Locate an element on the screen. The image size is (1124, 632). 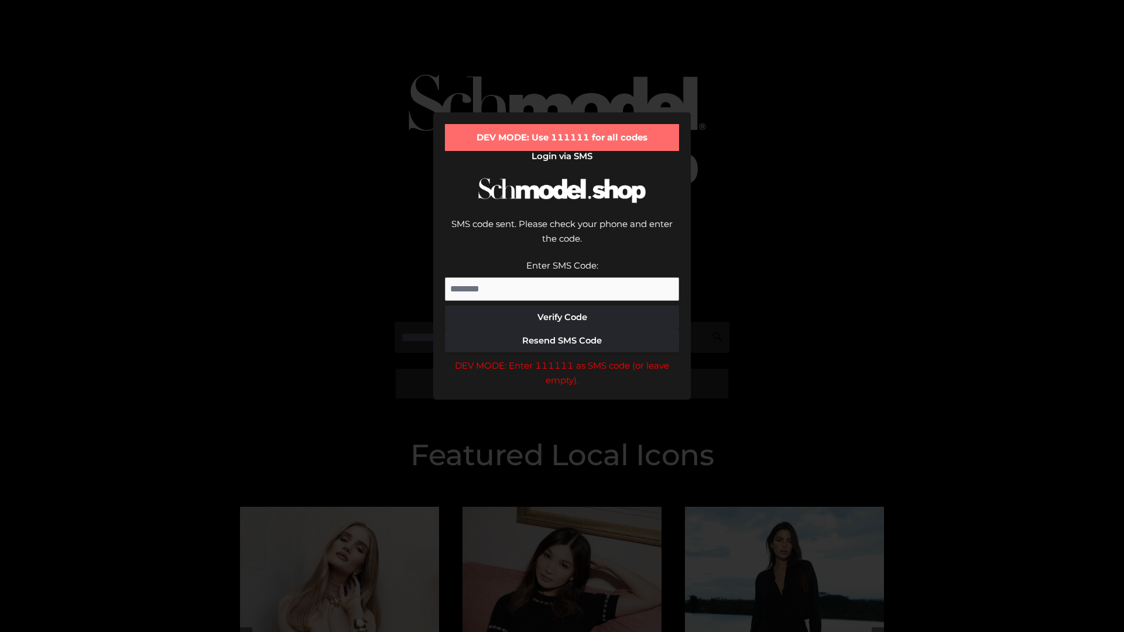
div: DEV MODE: Enter 111111 as SMS code (or leave empty). is located at coordinates (562, 373).